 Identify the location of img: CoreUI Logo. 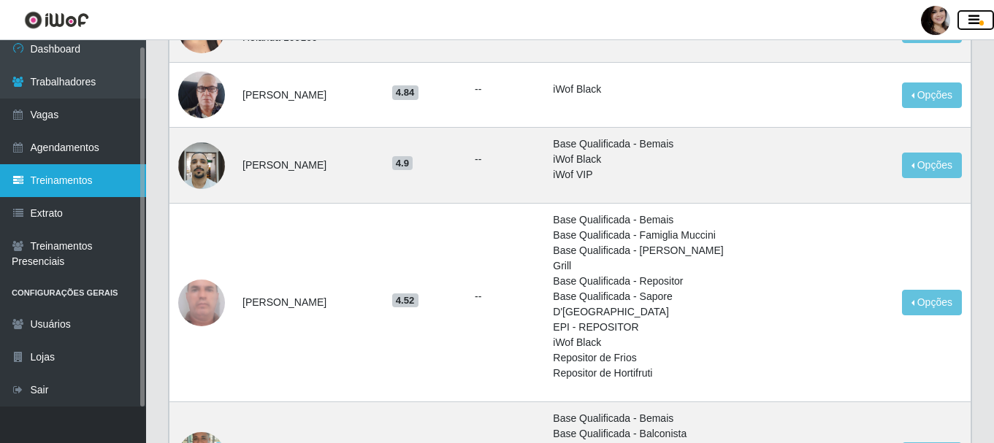
(56, 20).